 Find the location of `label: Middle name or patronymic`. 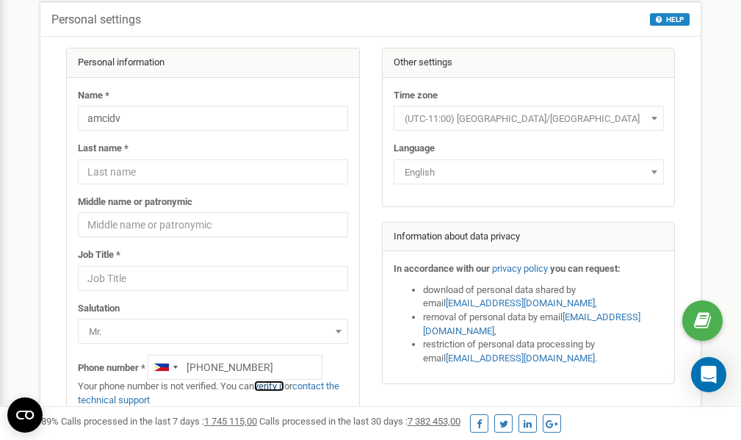

label: Middle name or patronymic is located at coordinates (135, 202).